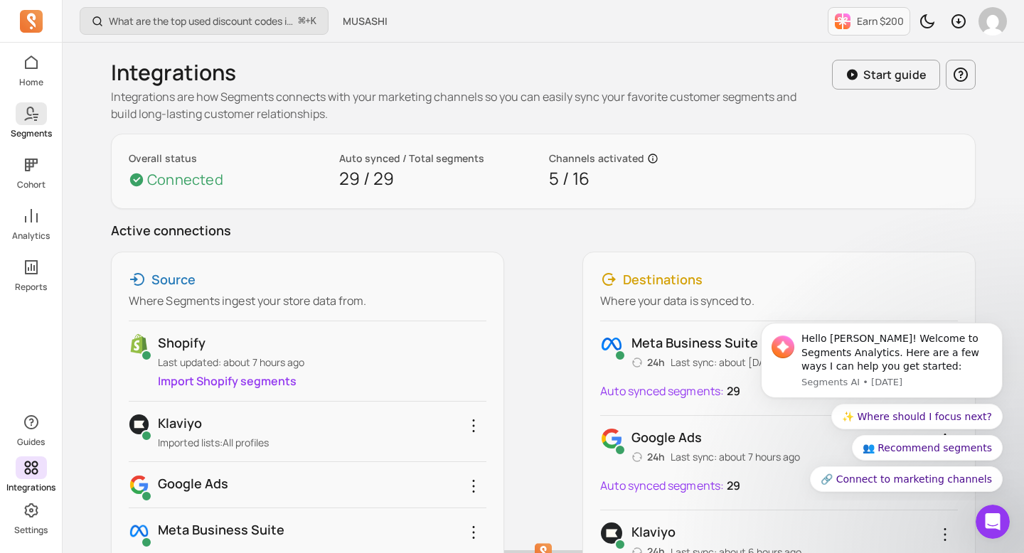 The image size is (1024, 553). Describe the element at coordinates (139, 424) in the screenshot. I see `img: klaviyo` at that location.